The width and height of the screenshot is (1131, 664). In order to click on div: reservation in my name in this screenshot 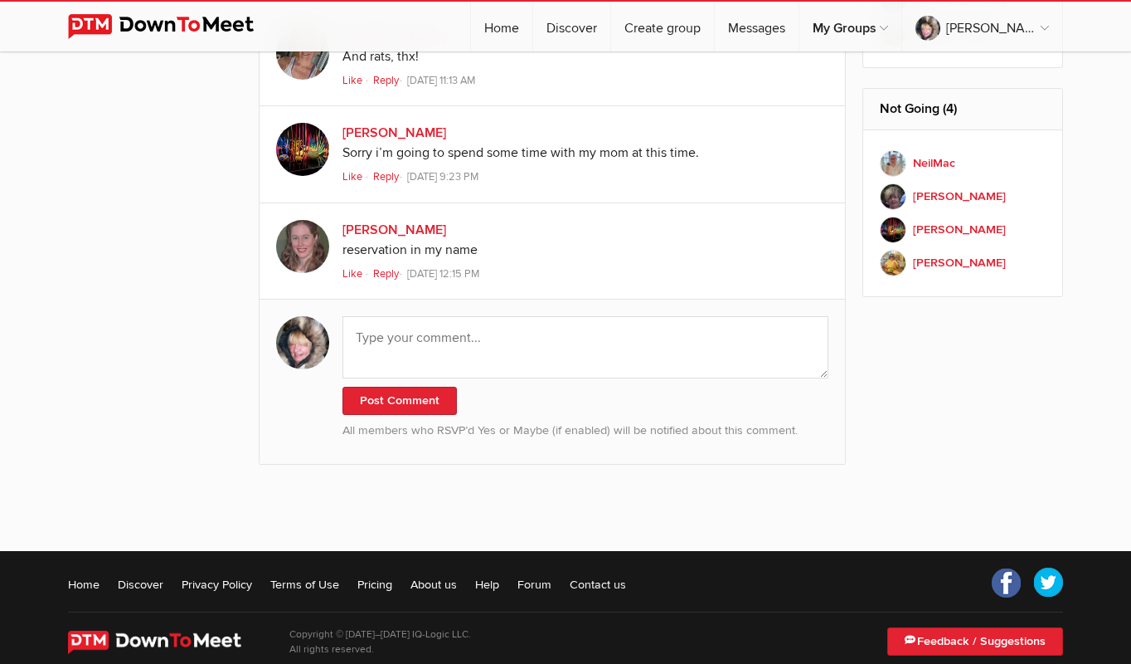, I will do `click(586, 251)`.